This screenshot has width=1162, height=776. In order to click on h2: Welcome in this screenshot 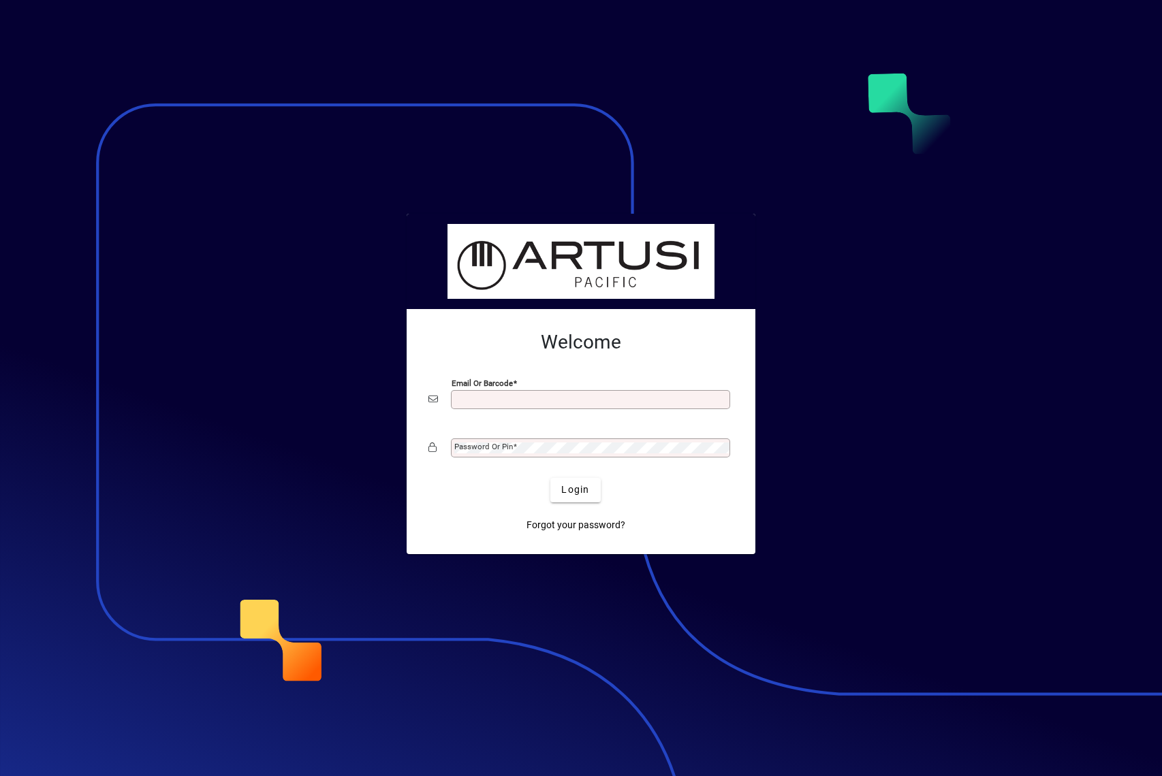, I will do `click(581, 343)`.